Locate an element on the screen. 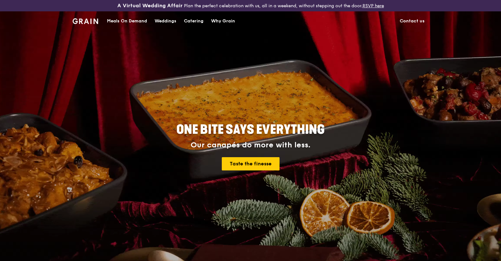 This screenshot has width=501, height=261. span: ONE BITE SAYS EVERYTHING is located at coordinates (251, 130).